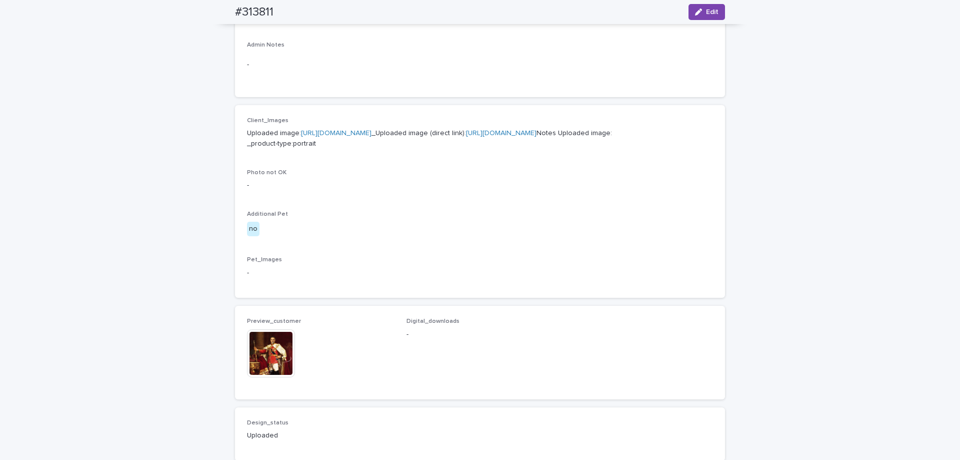  Describe the element at coordinates (712, 12) in the screenshot. I see `span: Edit` at that location.